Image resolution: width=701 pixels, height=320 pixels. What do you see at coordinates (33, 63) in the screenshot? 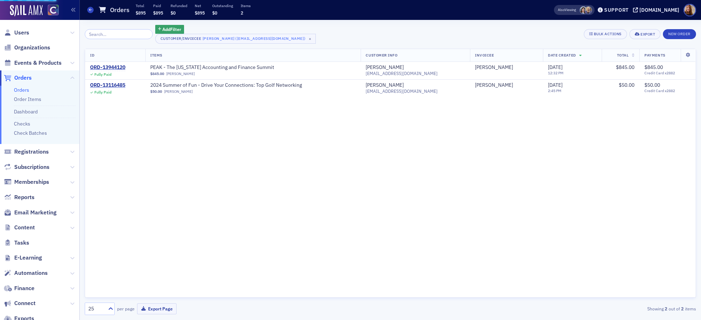
I see `a: Events & Products` at bounding box center [33, 63].